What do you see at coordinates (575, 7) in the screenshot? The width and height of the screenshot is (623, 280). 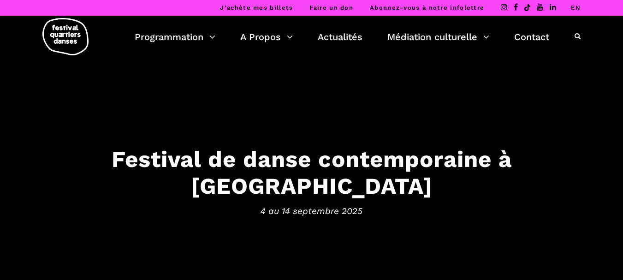 I see `a: EN` at bounding box center [575, 7].